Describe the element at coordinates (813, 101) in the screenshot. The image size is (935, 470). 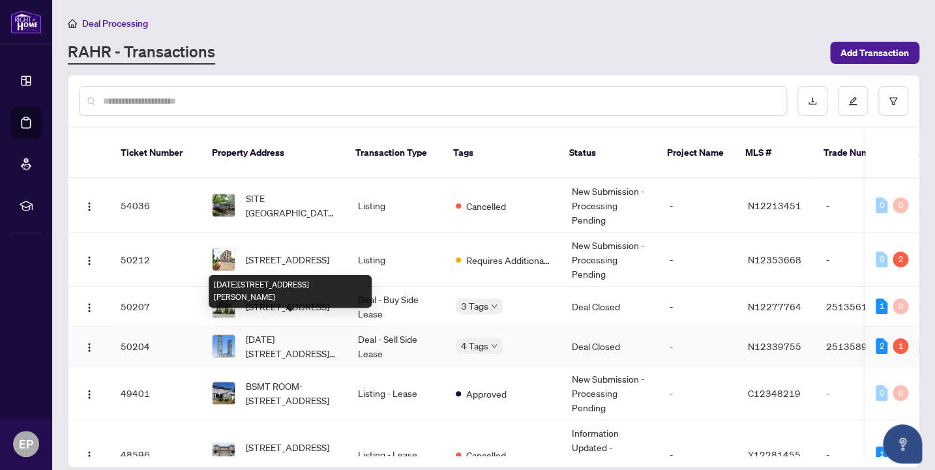
I see `span: download` at that location.